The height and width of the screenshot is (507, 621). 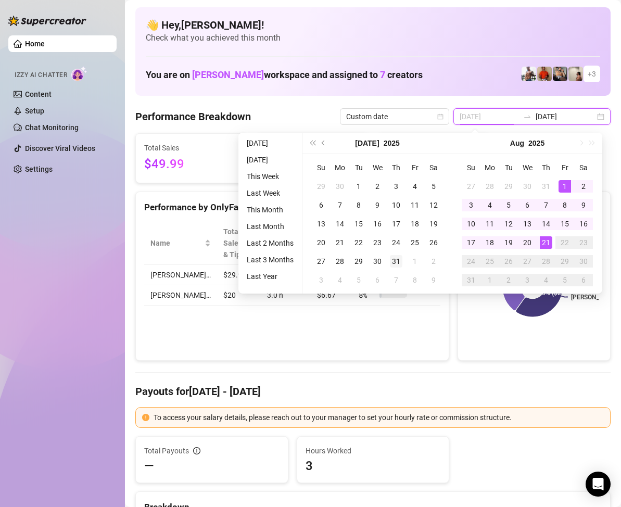 What do you see at coordinates (373, 466) in the screenshot?
I see `span: 3` at bounding box center [373, 466].